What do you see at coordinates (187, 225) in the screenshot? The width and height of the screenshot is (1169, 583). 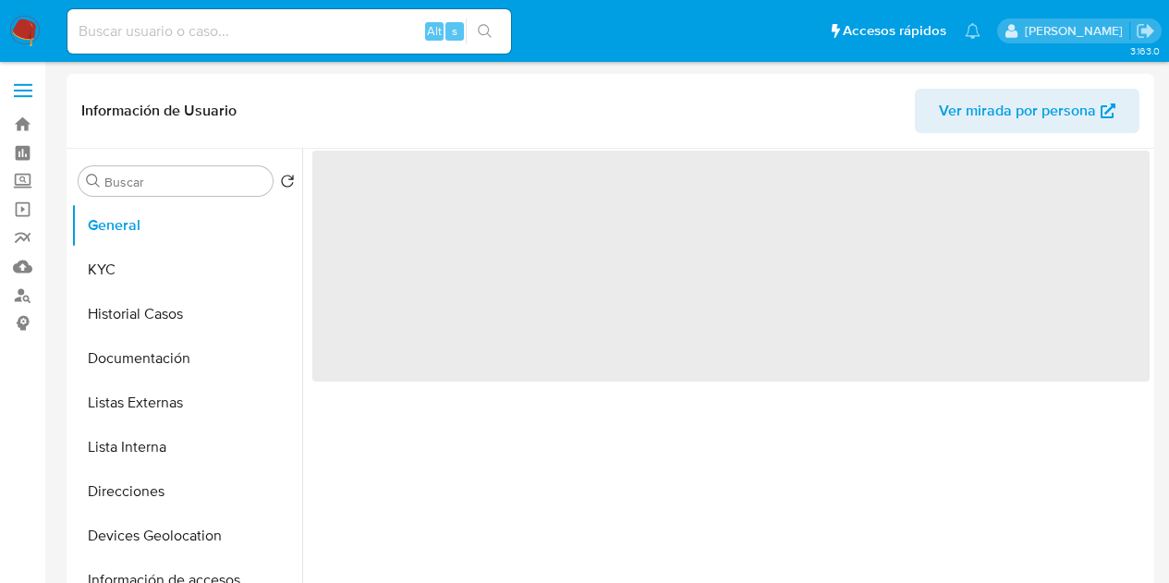 I see `button: General` at bounding box center [187, 225].